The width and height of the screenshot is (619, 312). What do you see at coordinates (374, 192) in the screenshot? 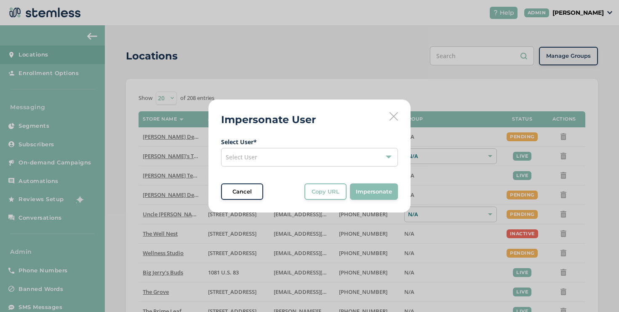
I see `button: Impersonate` at bounding box center [374, 192].